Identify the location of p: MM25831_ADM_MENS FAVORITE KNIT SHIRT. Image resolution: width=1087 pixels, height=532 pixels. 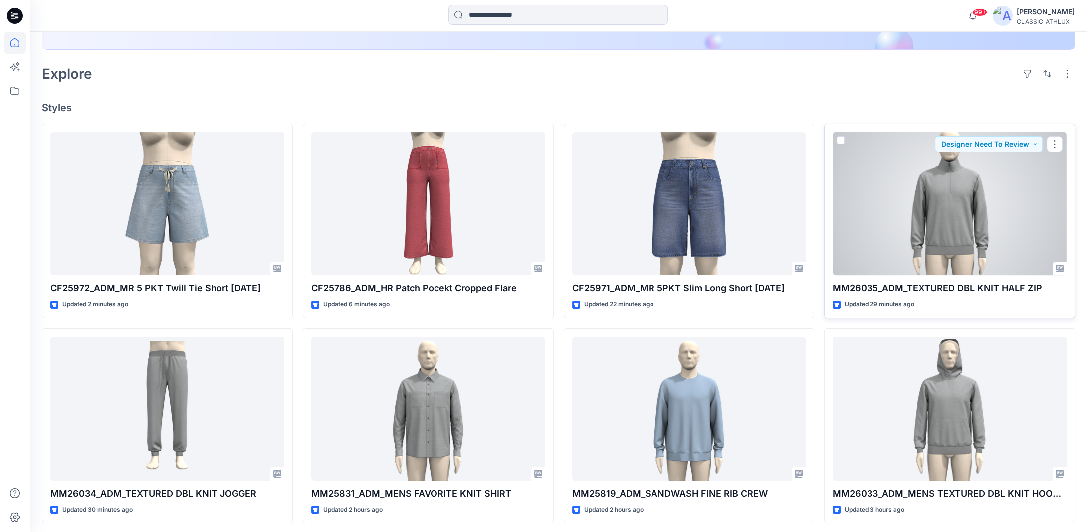
(428, 493).